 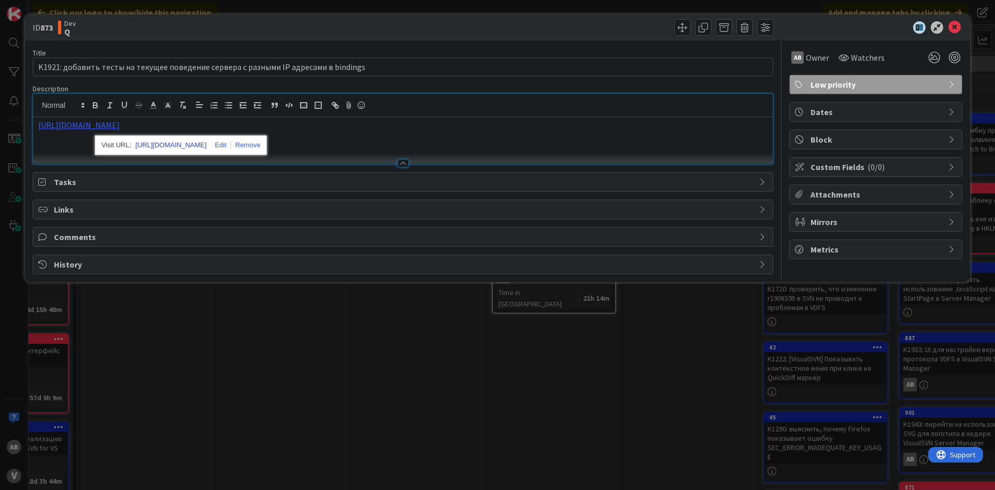 What do you see at coordinates (798, 58) in the screenshot?
I see `div: AB` at bounding box center [798, 58].